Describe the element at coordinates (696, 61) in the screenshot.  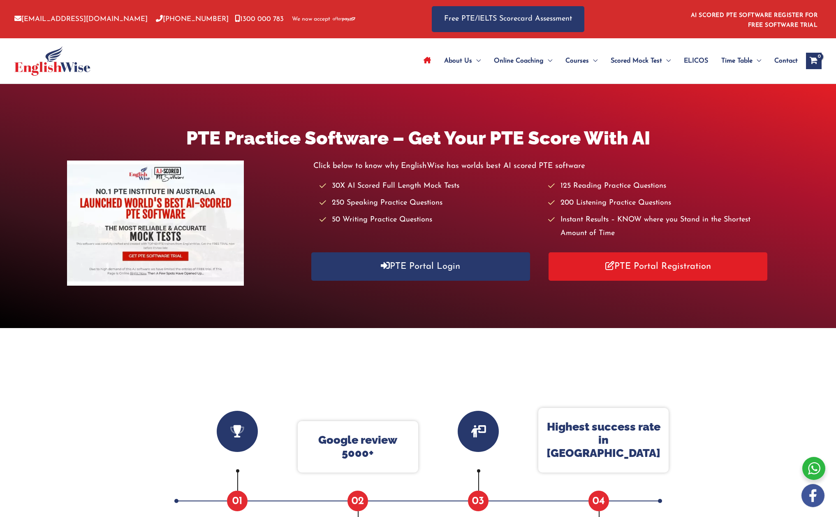
I see `span: ELICOS` at that location.